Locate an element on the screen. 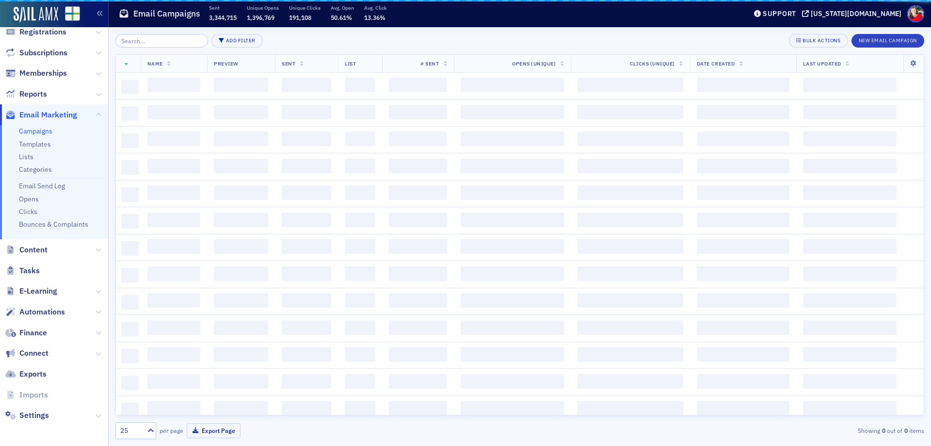 The image size is (931, 446). span: Date Created is located at coordinates (716, 64).